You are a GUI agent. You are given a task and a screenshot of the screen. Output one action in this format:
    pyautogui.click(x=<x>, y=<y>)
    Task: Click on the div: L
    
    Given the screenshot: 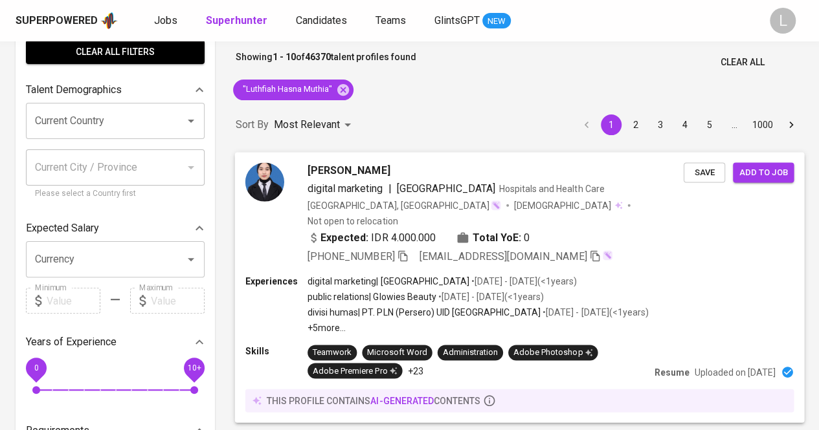 What is the action you would take?
    pyautogui.click(x=783, y=21)
    